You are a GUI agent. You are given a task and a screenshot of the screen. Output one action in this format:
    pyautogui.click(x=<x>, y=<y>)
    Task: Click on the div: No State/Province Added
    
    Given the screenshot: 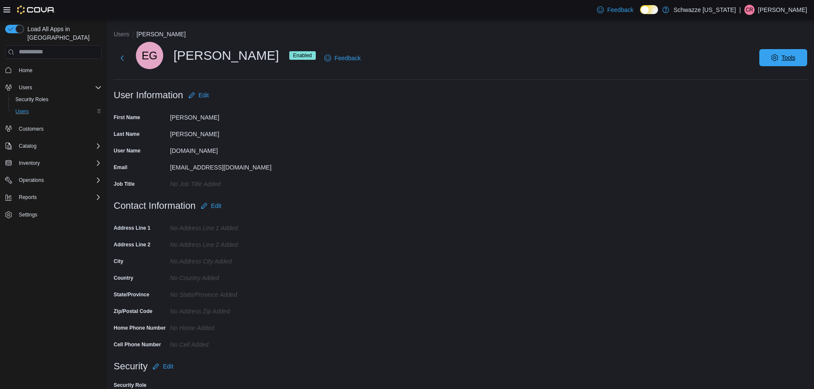 What is the action you would take?
    pyautogui.click(x=227, y=293)
    